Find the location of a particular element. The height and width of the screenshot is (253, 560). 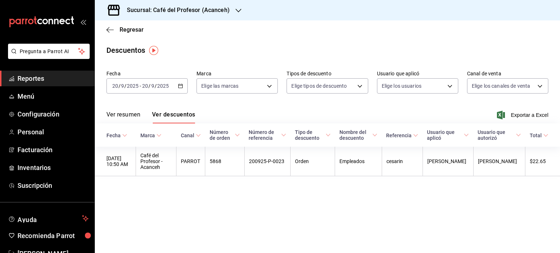

span: Recomienda Parrot is located at coordinates (53, 236).